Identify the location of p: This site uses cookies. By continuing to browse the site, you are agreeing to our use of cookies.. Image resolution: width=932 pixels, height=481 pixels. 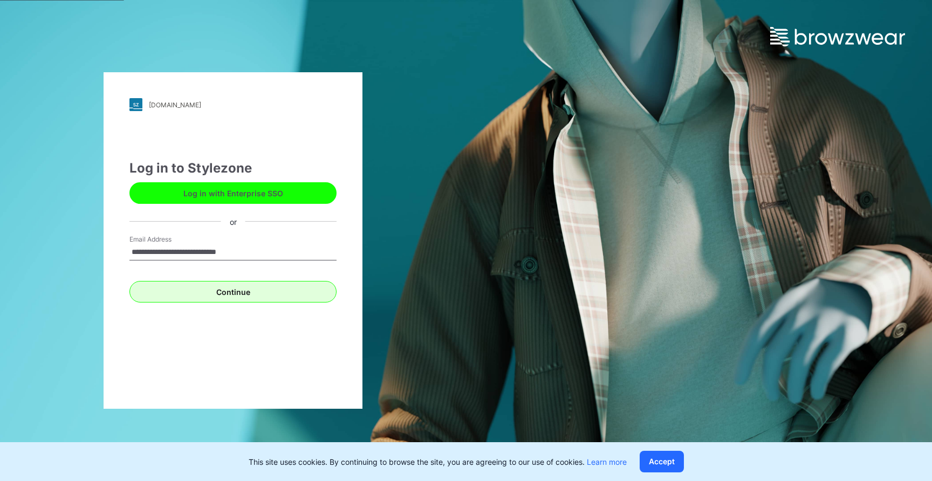
(438, 462).